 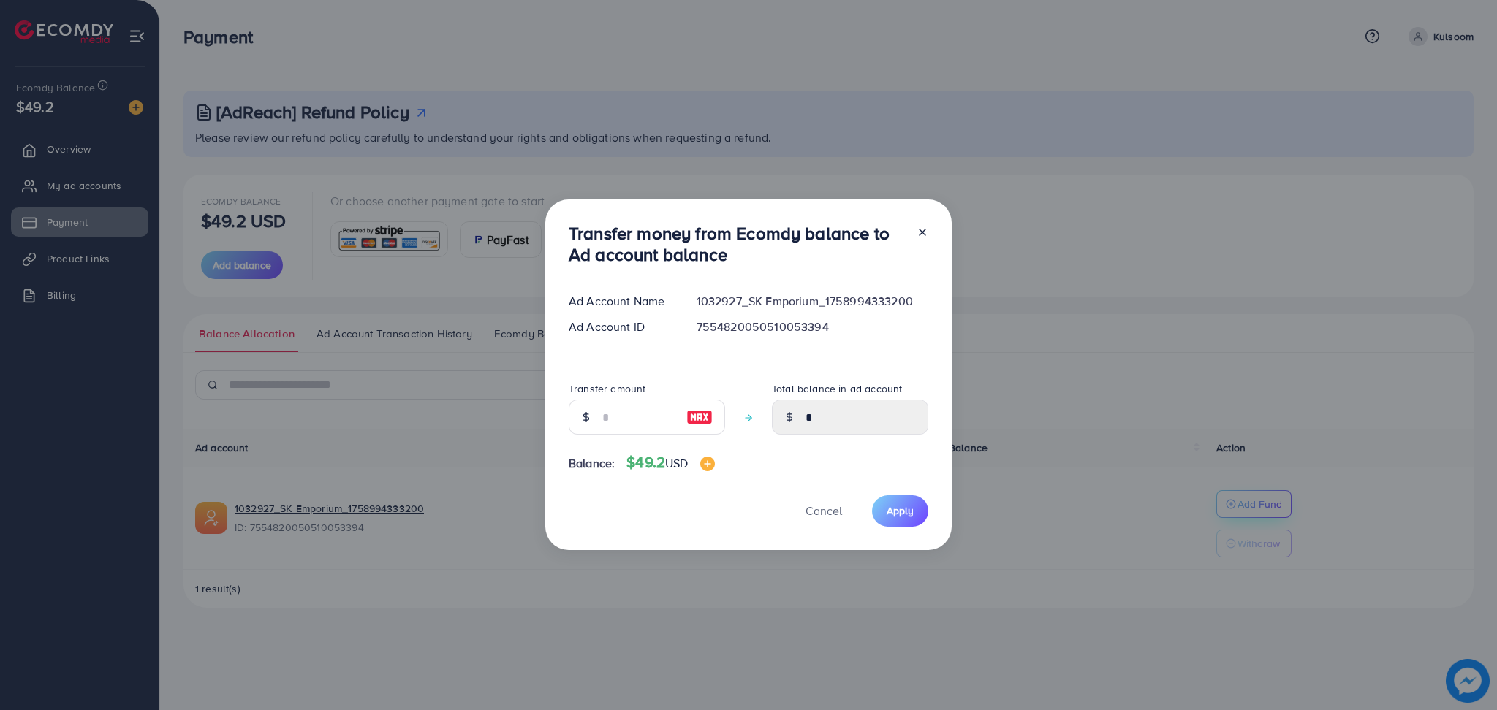 I want to click on span: Cancel, so click(x=824, y=511).